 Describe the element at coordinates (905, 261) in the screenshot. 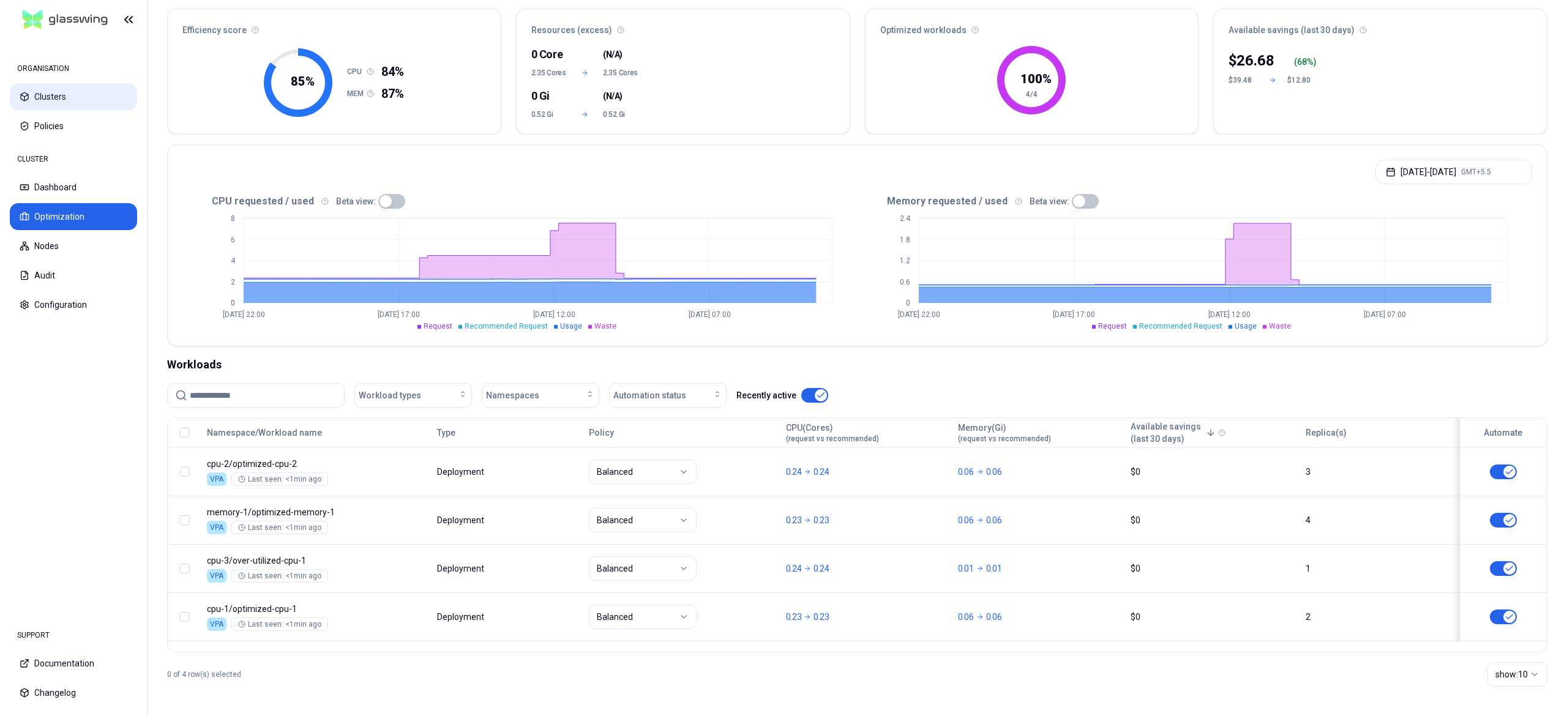

I see `tspan: 1.2` at that location.